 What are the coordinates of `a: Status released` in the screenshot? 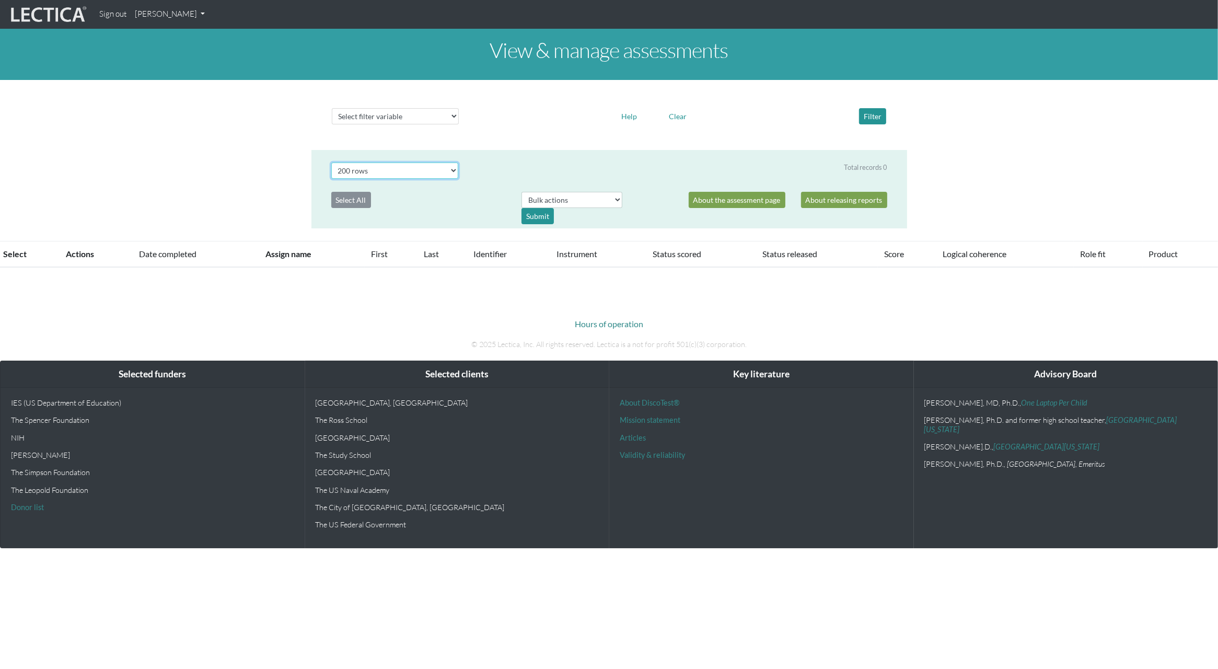 It's located at (790, 253).